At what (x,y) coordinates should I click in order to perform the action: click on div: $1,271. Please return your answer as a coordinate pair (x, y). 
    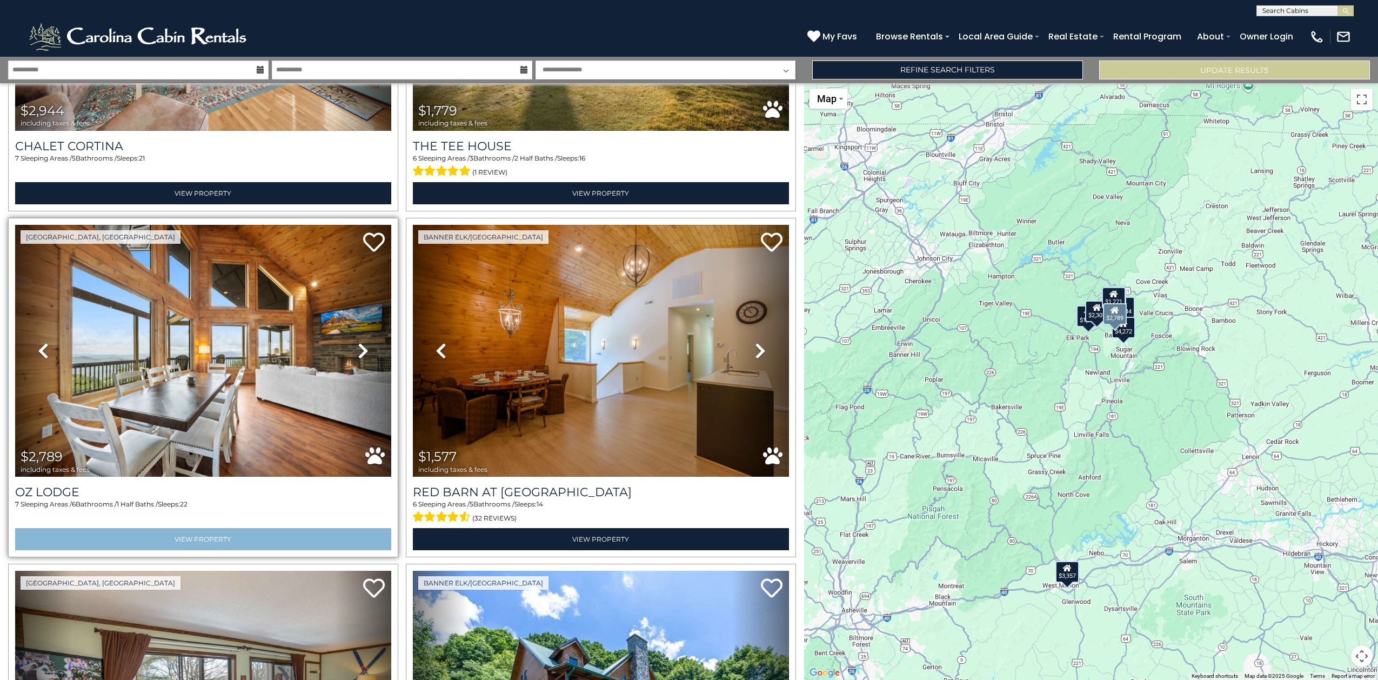
    Looking at the image, I should click on (1114, 298).